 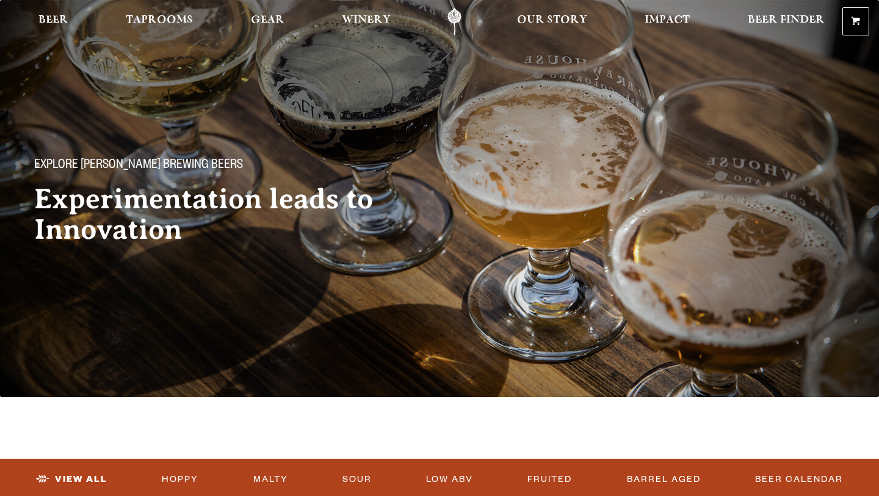 What do you see at coordinates (799, 479) in the screenshot?
I see `a: Beer Calendar` at bounding box center [799, 479].